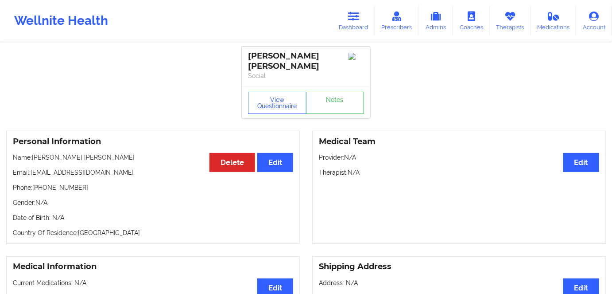 Image resolution: width=612 pixels, height=294 pixels. I want to click on p: Social, so click(306, 76).